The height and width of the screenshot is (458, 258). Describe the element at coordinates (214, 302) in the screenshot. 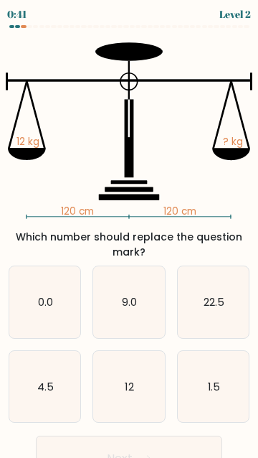

I see `text: 22.5` at that location.